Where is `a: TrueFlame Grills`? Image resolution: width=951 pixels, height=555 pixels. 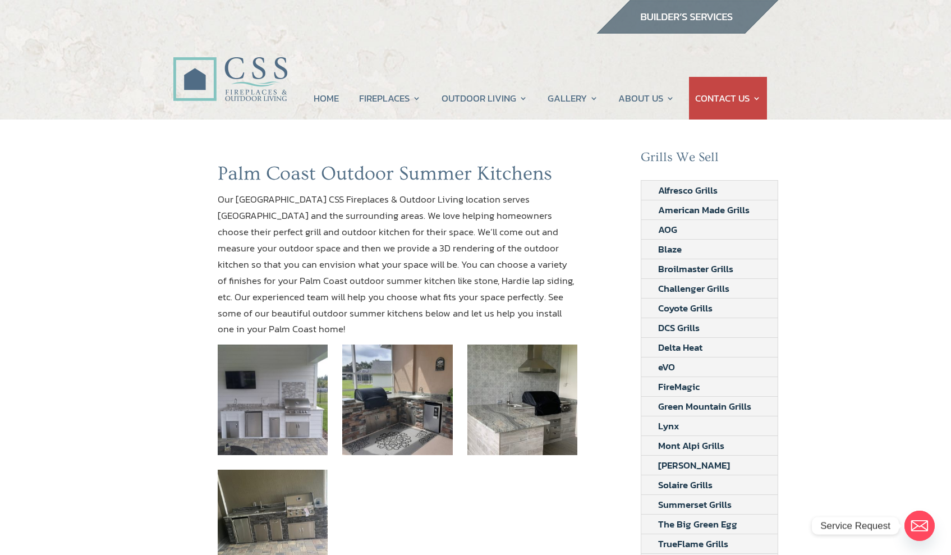 a: TrueFlame Grills is located at coordinates (693, 544).